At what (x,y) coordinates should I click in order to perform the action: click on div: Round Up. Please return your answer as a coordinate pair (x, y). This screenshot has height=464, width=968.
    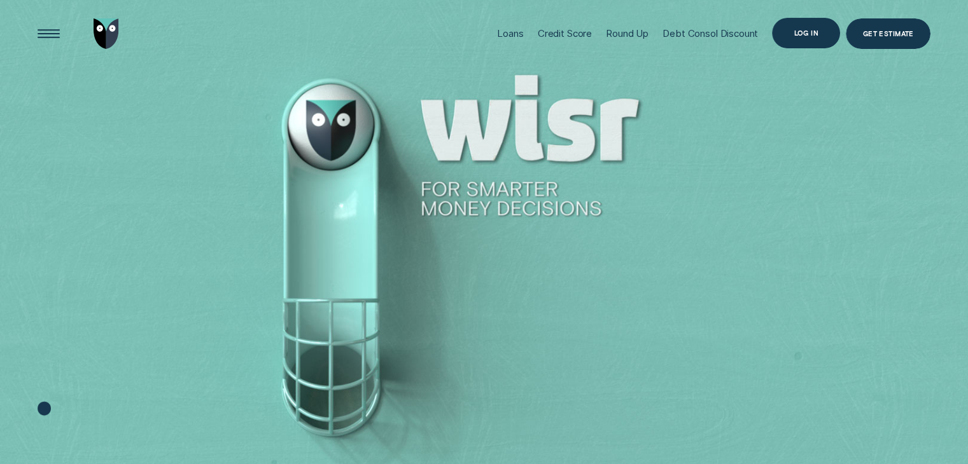
    Looking at the image, I should click on (627, 33).